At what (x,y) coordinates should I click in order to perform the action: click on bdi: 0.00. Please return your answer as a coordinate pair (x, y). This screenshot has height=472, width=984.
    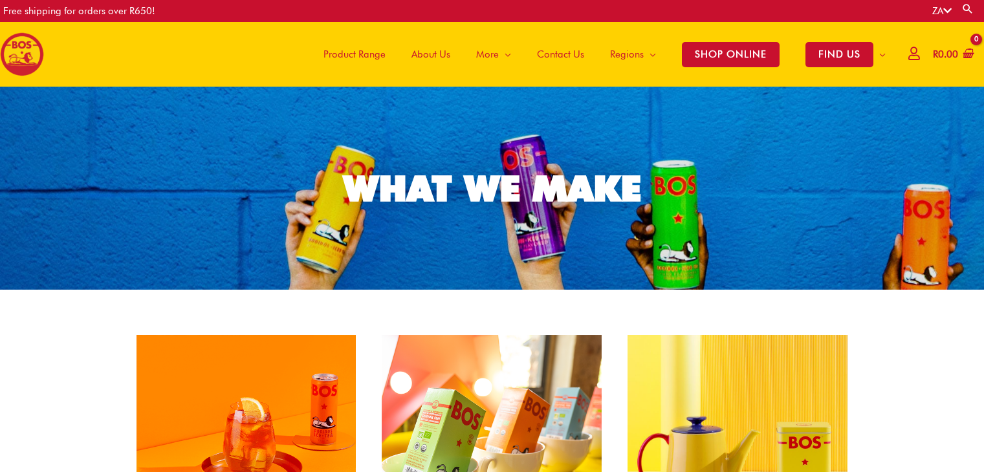
    Looking at the image, I should click on (945, 54).